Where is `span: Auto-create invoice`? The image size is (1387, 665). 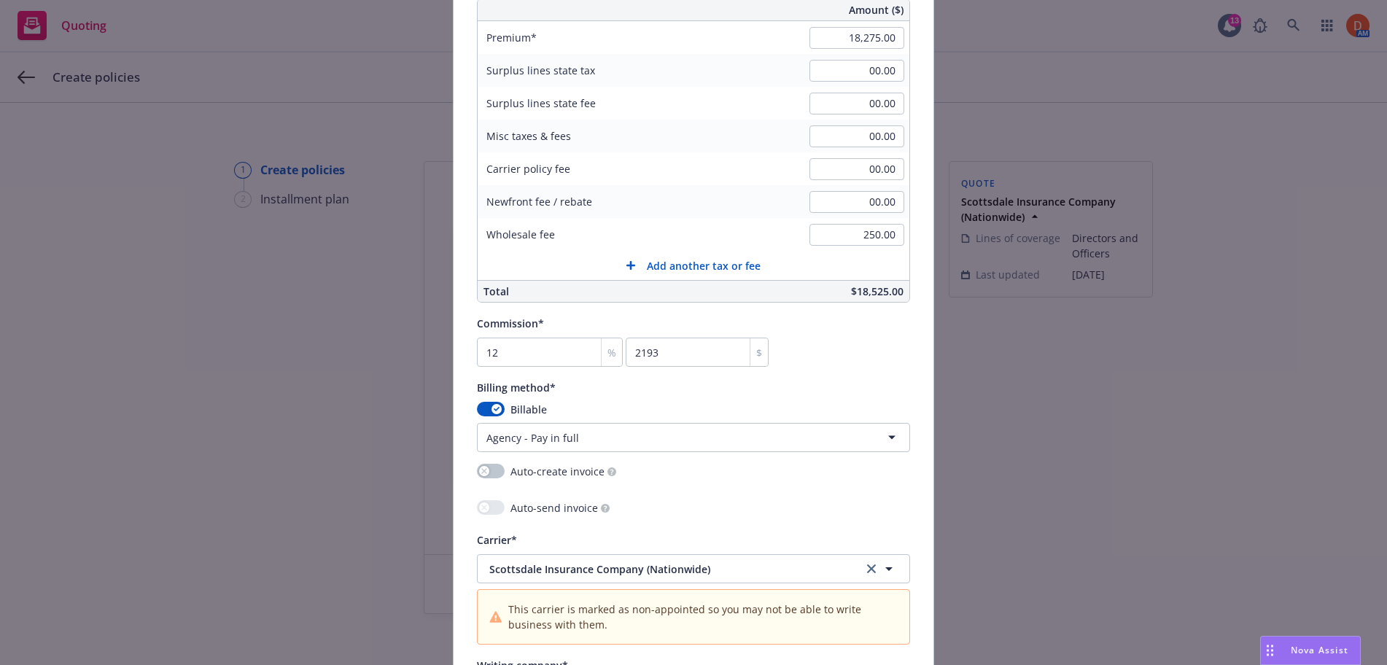
span: Auto-create invoice is located at coordinates (557, 471).